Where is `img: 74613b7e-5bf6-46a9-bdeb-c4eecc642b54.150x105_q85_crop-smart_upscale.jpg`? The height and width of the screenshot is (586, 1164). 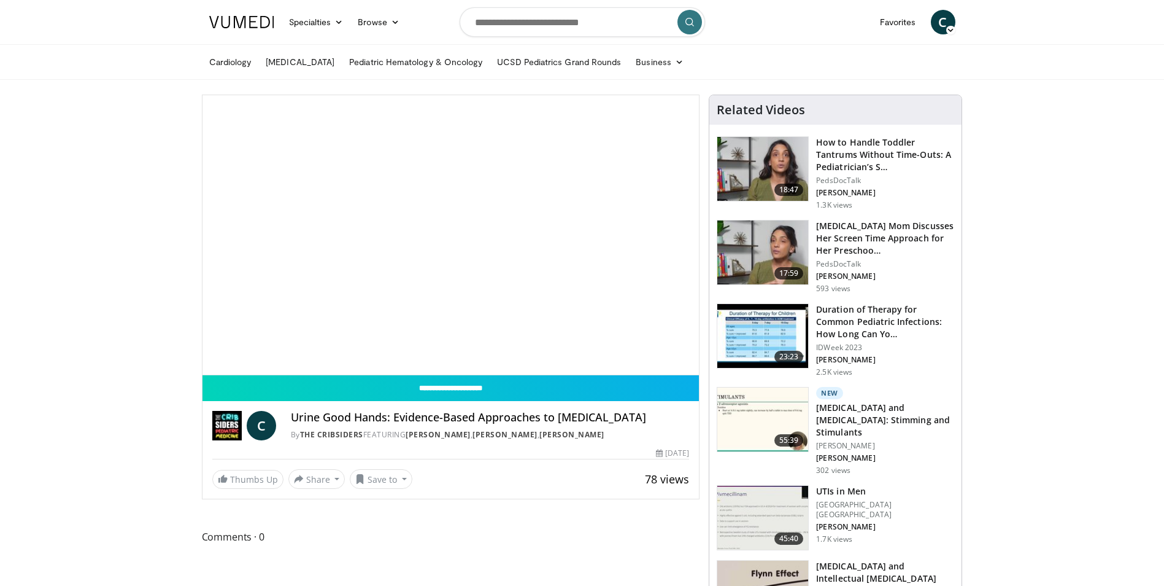 img: 74613b7e-5bf6-46a9-bdeb-c4eecc642b54.150x105_q85_crop-smart_upscale.jpg is located at coordinates (763, 517).